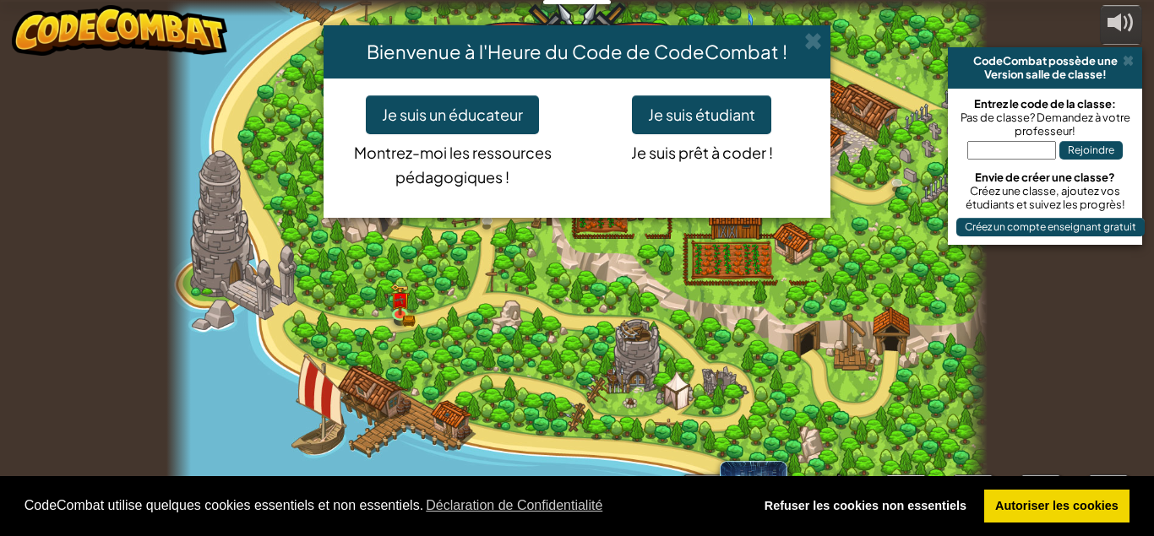  What do you see at coordinates (701, 150) in the screenshot?
I see `p: Je suis prêt à coder !` at bounding box center [701, 150].